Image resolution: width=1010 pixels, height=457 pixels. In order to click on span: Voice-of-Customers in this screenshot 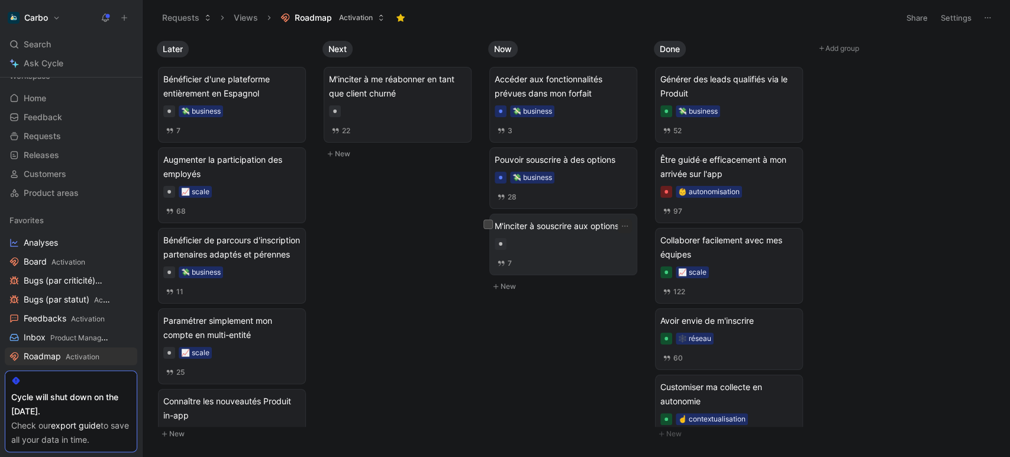, I will do `click(70, 375)`.